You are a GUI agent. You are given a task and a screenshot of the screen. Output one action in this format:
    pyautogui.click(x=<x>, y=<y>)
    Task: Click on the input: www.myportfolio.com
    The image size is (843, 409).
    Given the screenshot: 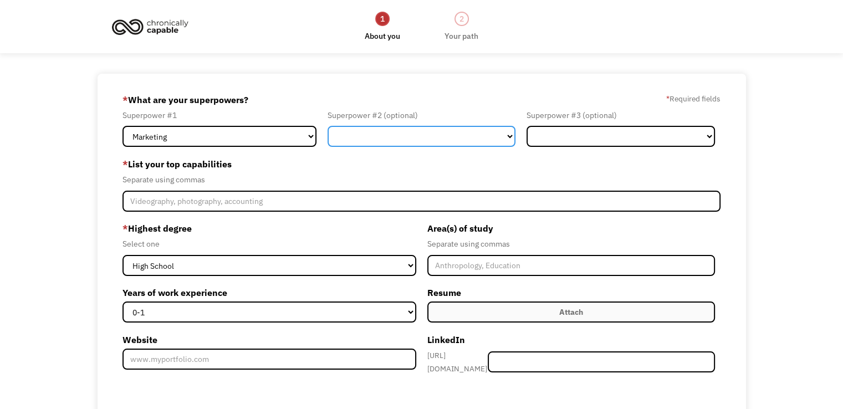 What is the action you would take?
    pyautogui.click(x=269, y=359)
    